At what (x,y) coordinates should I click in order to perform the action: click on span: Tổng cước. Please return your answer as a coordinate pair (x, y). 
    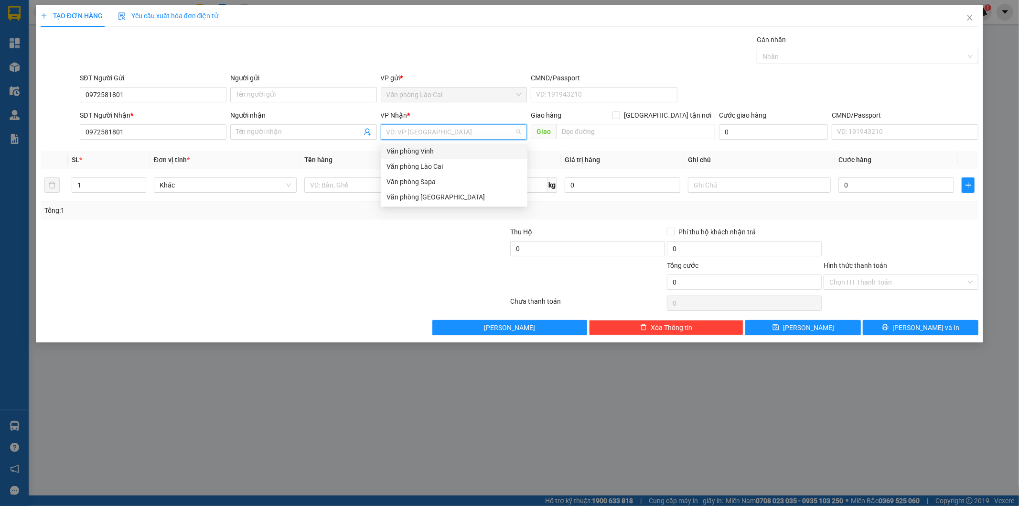
    Looking at the image, I should click on (683, 265).